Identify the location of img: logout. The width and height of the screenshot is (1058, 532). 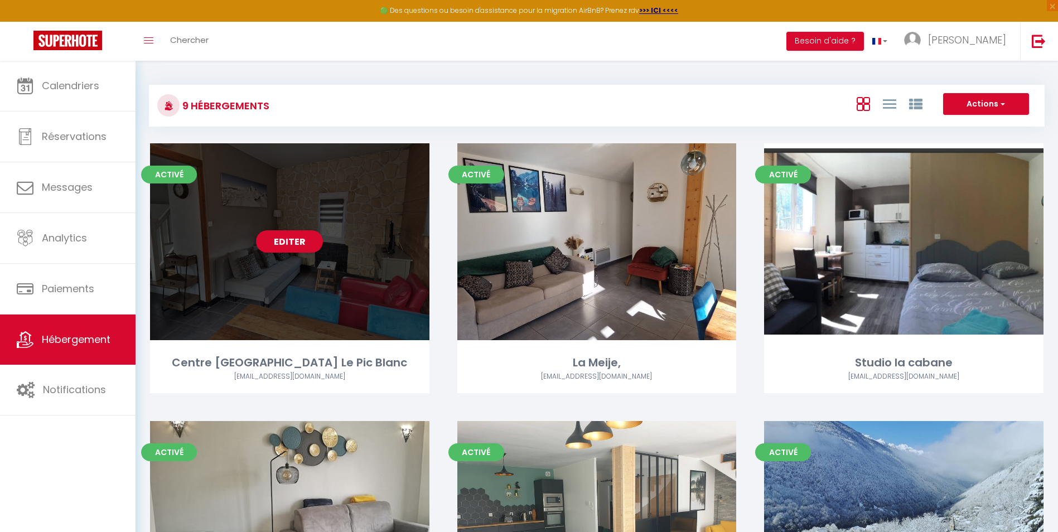
(1038, 41).